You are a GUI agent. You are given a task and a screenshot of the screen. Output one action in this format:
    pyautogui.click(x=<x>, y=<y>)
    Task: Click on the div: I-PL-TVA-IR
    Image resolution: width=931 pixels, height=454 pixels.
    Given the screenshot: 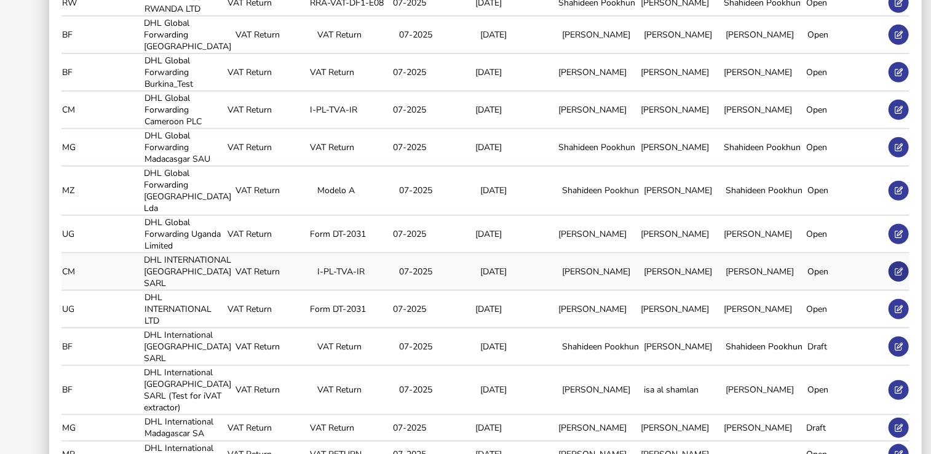 What is the action you would take?
    pyautogui.click(x=350, y=109)
    